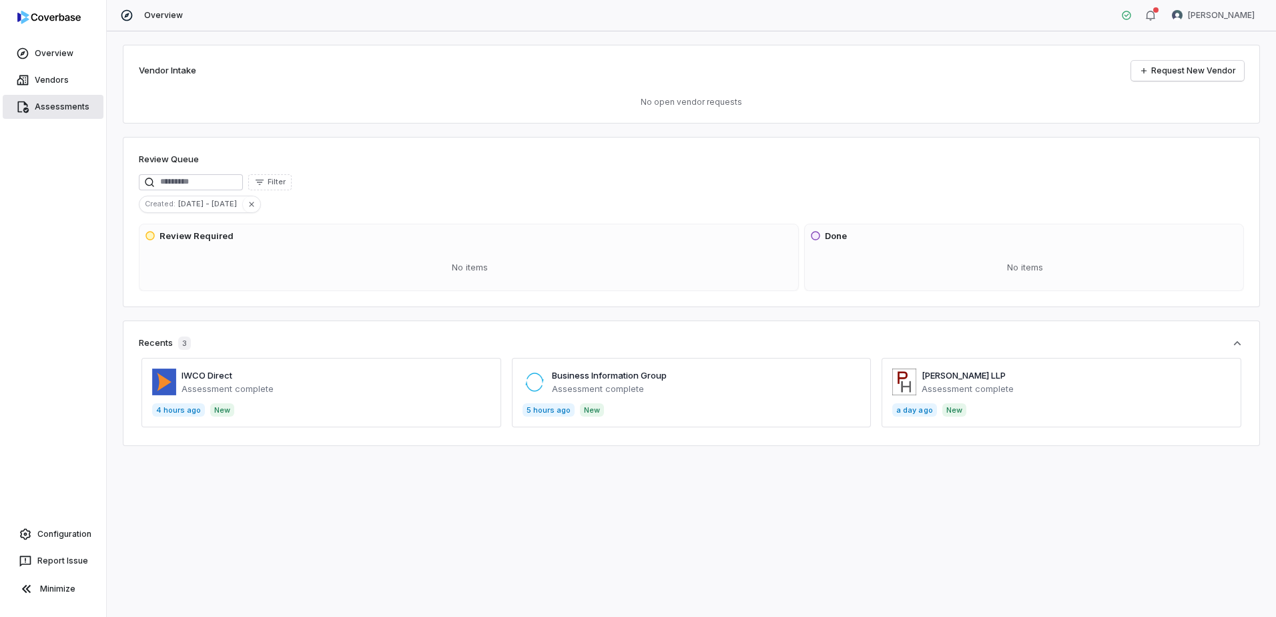 Image resolution: width=1276 pixels, height=617 pixels. I want to click on p: No open vendor requests, so click(691, 102).